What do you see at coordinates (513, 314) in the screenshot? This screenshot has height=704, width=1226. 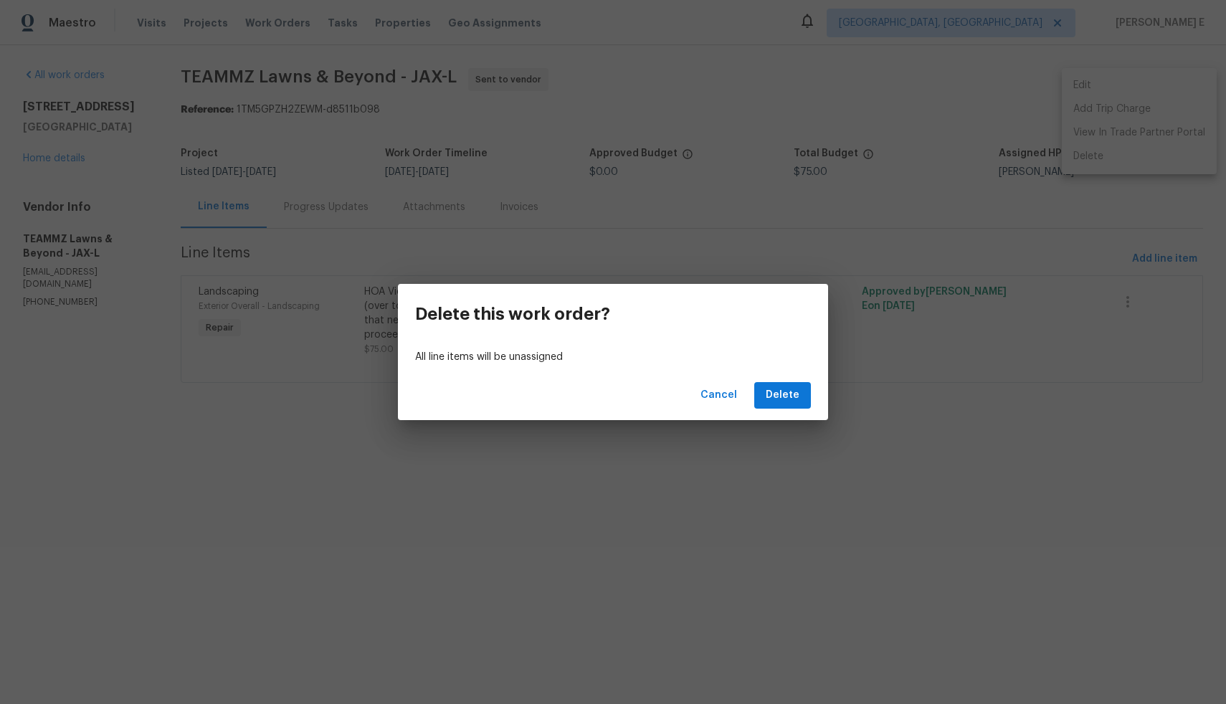 I see `h3: Delete this work order?` at bounding box center [513, 314].